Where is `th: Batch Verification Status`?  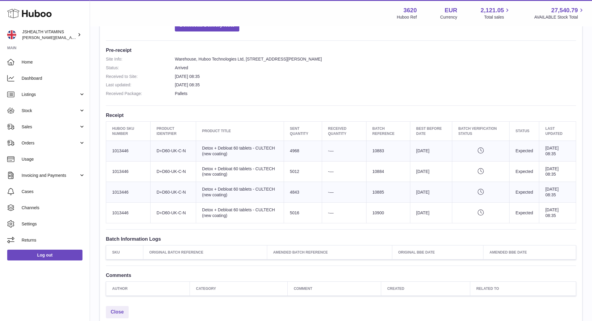 th: Batch Verification Status is located at coordinates (481, 131).